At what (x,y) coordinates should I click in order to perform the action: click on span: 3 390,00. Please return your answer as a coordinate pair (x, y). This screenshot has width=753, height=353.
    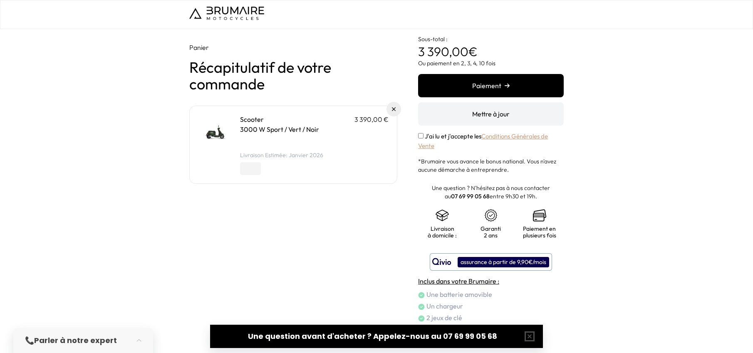
    Looking at the image, I should click on (443, 52).